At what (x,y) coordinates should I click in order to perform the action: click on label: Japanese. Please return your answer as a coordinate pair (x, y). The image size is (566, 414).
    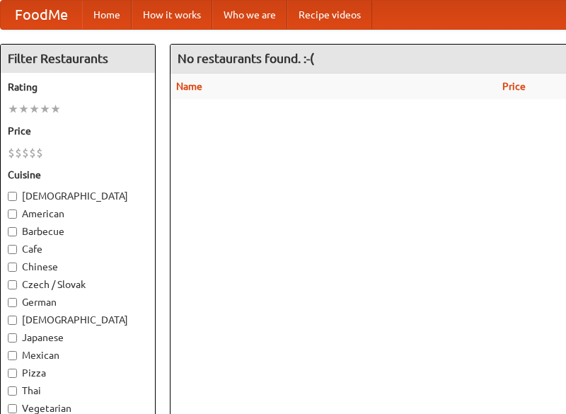
    Looking at the image, I should click on (78, 338).